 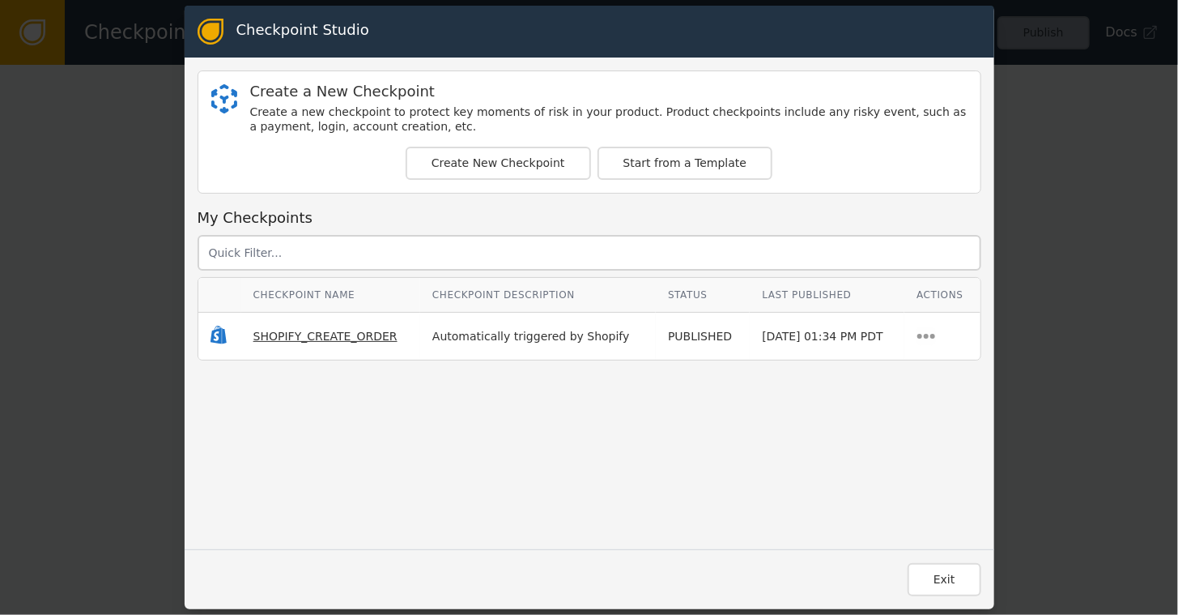 I want to click on th: Checkpoint Name, so click(x=330, y=295).